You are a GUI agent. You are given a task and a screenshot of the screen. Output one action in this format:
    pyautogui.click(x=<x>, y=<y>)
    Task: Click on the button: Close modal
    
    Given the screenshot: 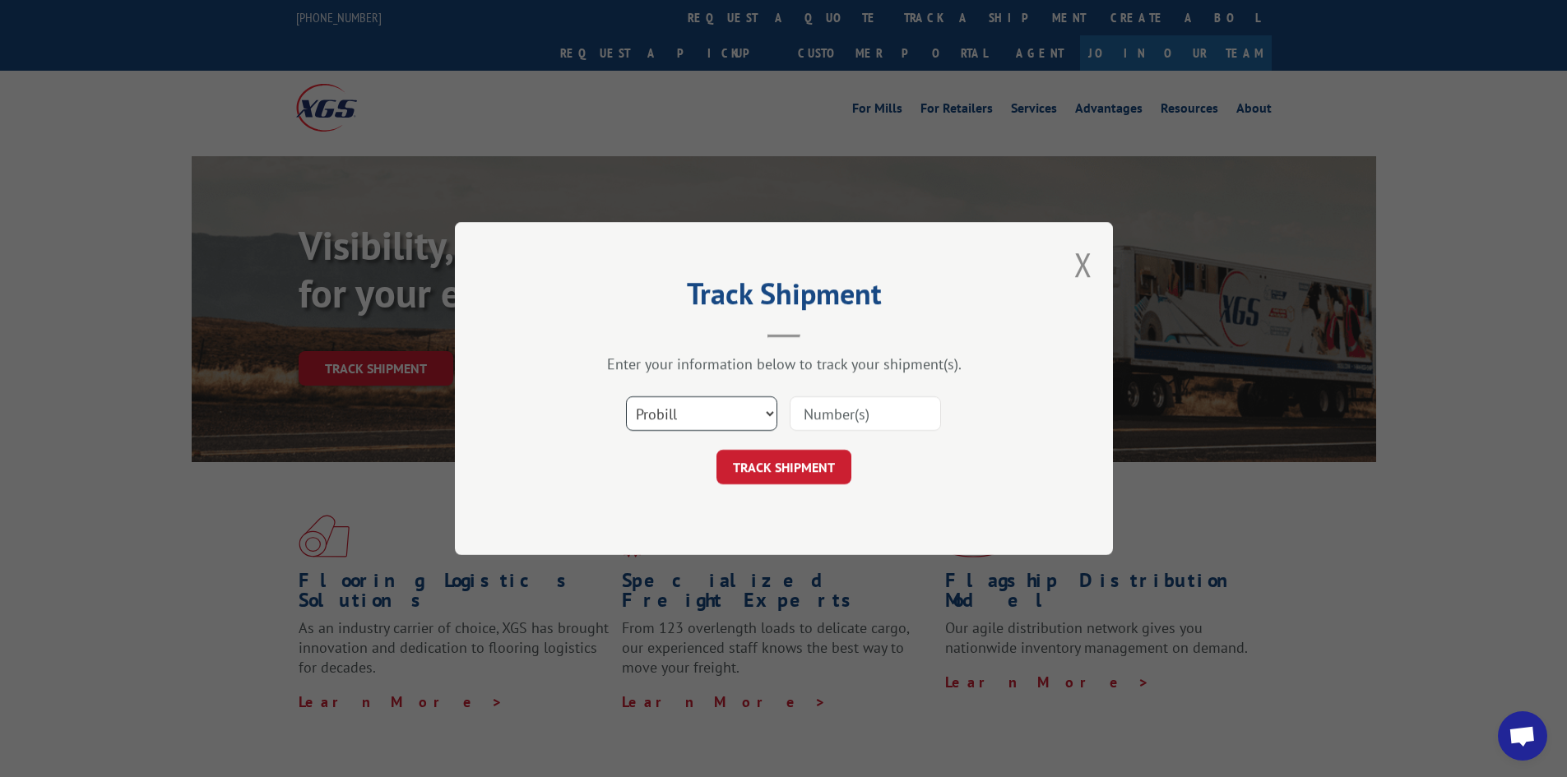 What is the action you would take?
    pyautogui.click(x=1083, y=264)
    